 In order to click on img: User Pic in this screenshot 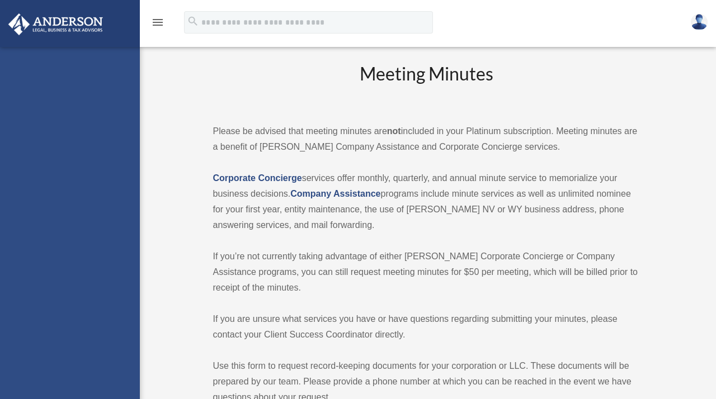, I will do `click(699, 22)`.